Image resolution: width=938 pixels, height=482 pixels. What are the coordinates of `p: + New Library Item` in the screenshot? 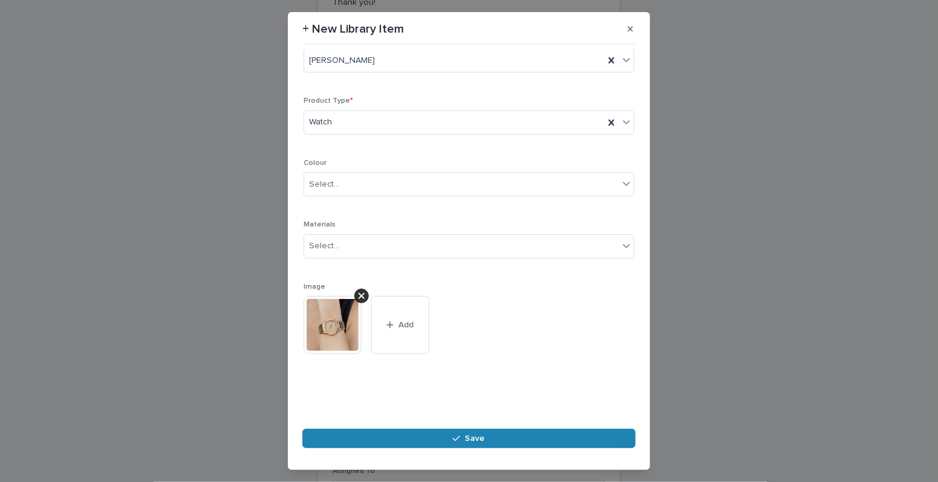 It's located at (353, 29).